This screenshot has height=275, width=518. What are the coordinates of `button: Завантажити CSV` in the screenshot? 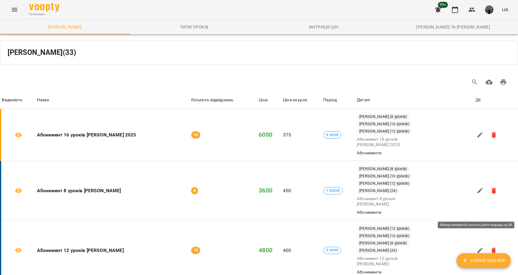 It's located at (490, 82).